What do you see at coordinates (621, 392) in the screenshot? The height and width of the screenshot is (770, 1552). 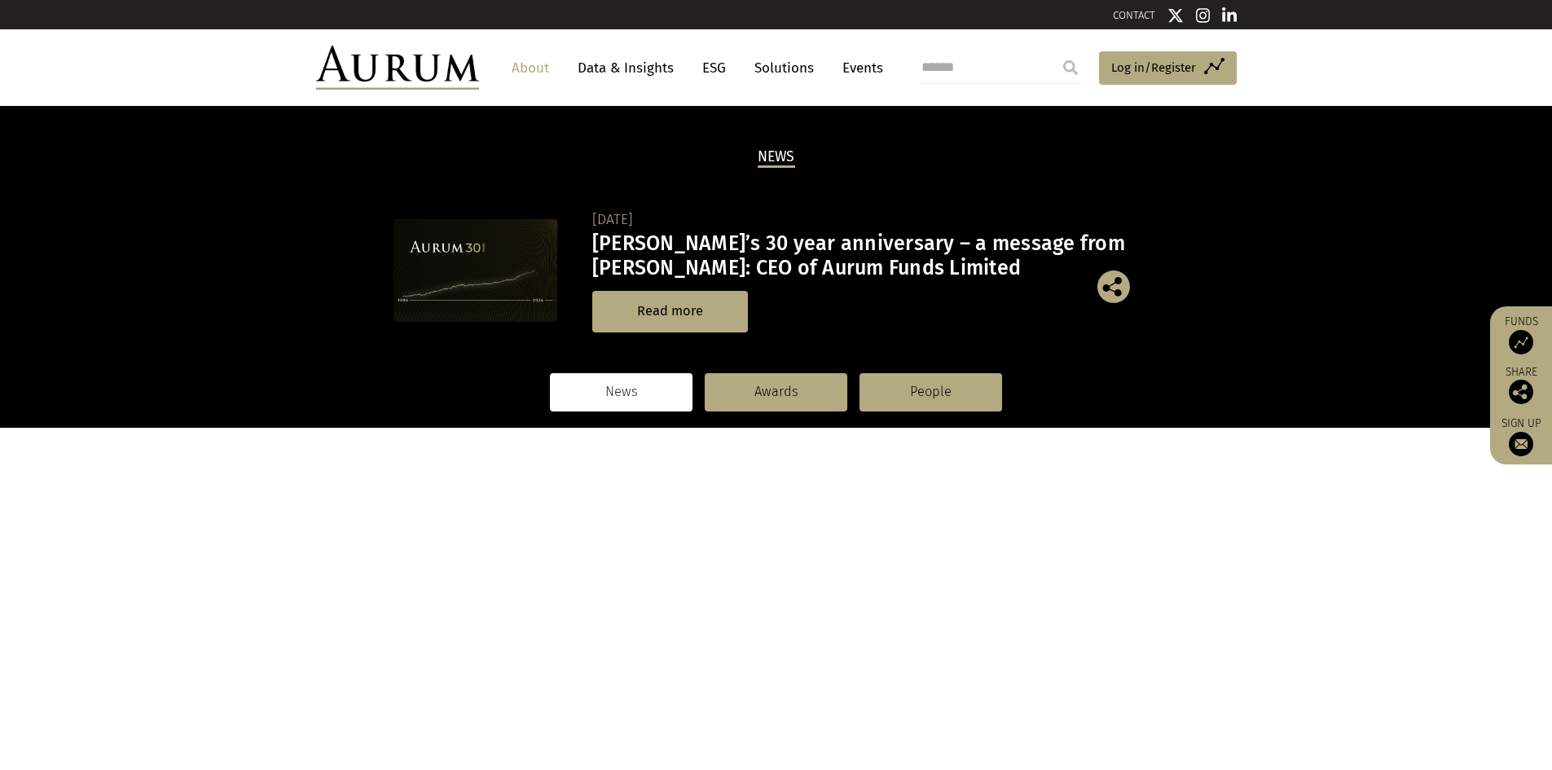 I see `a: News` at bounding box center [621, 392].